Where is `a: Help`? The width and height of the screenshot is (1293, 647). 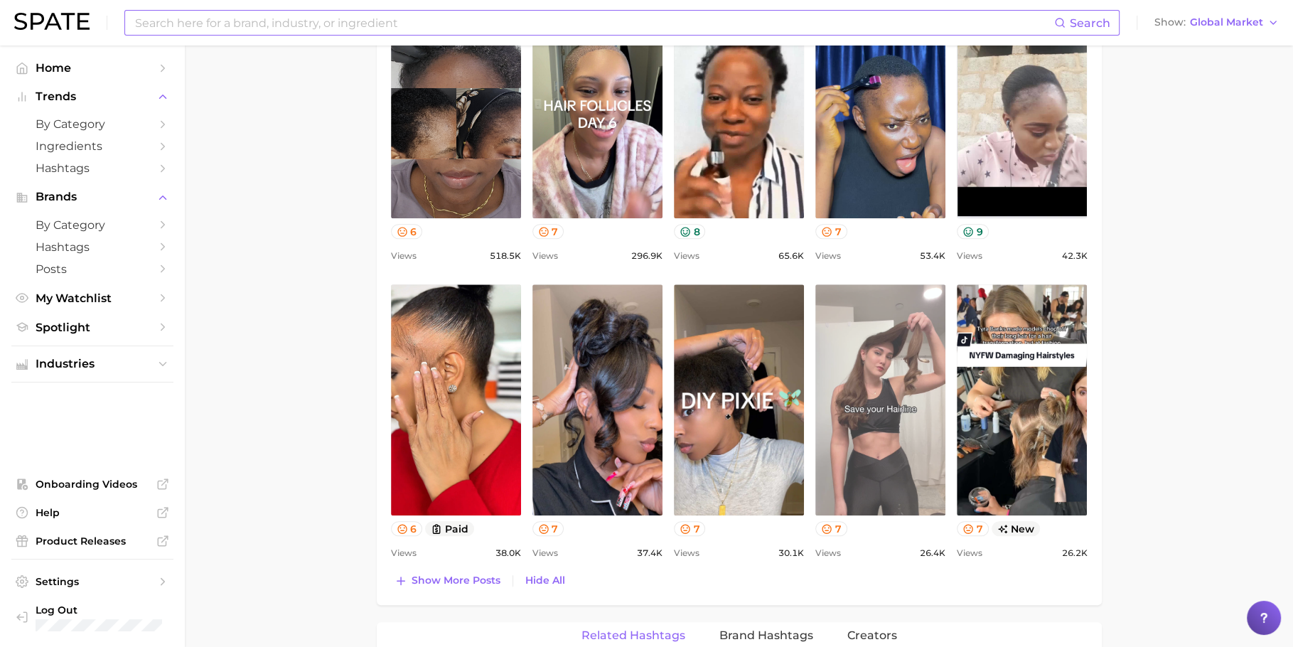
a: Help is located at coordinates (92, 513).